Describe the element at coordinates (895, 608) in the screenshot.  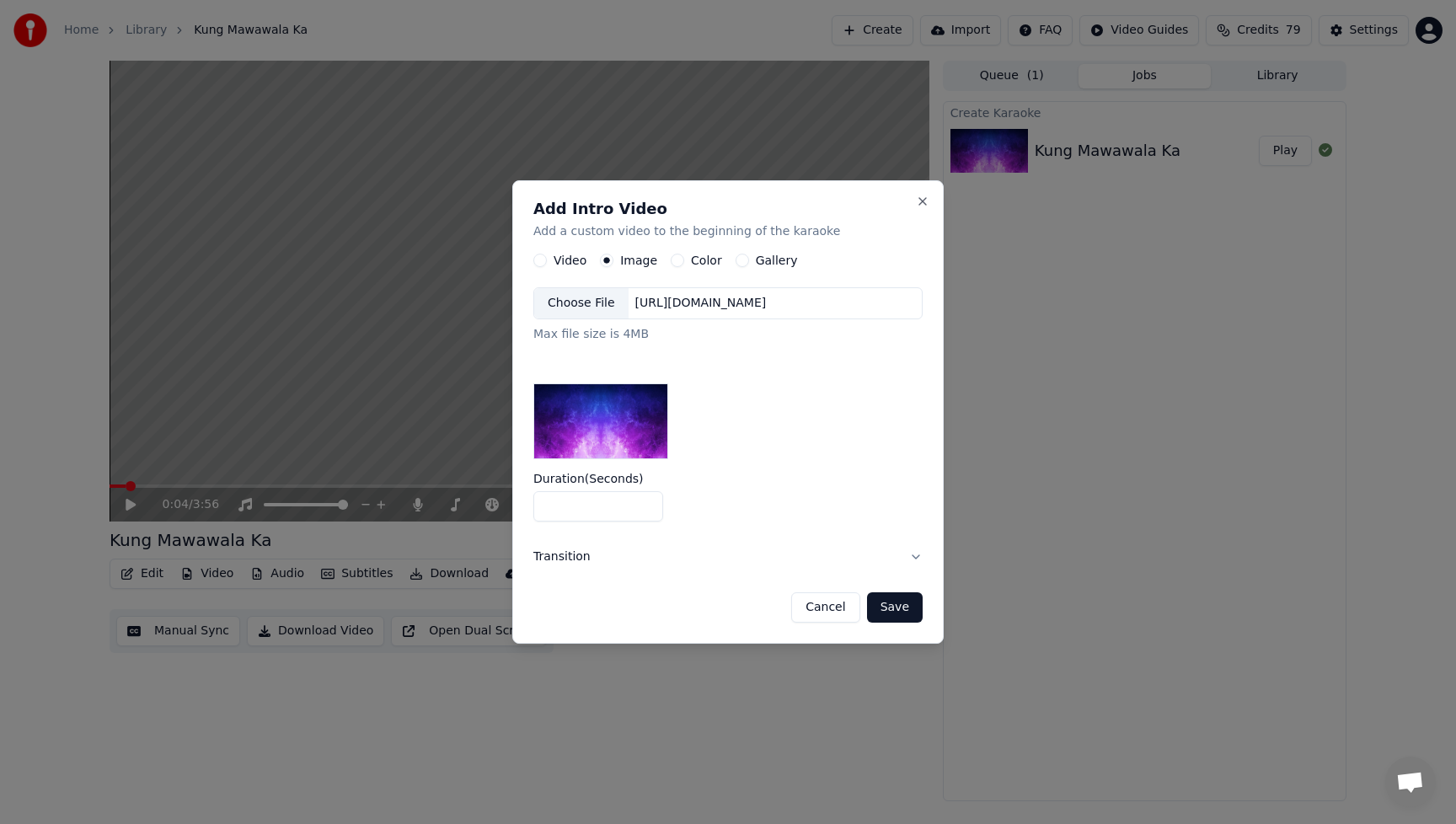
I see `button: Save` at that location.